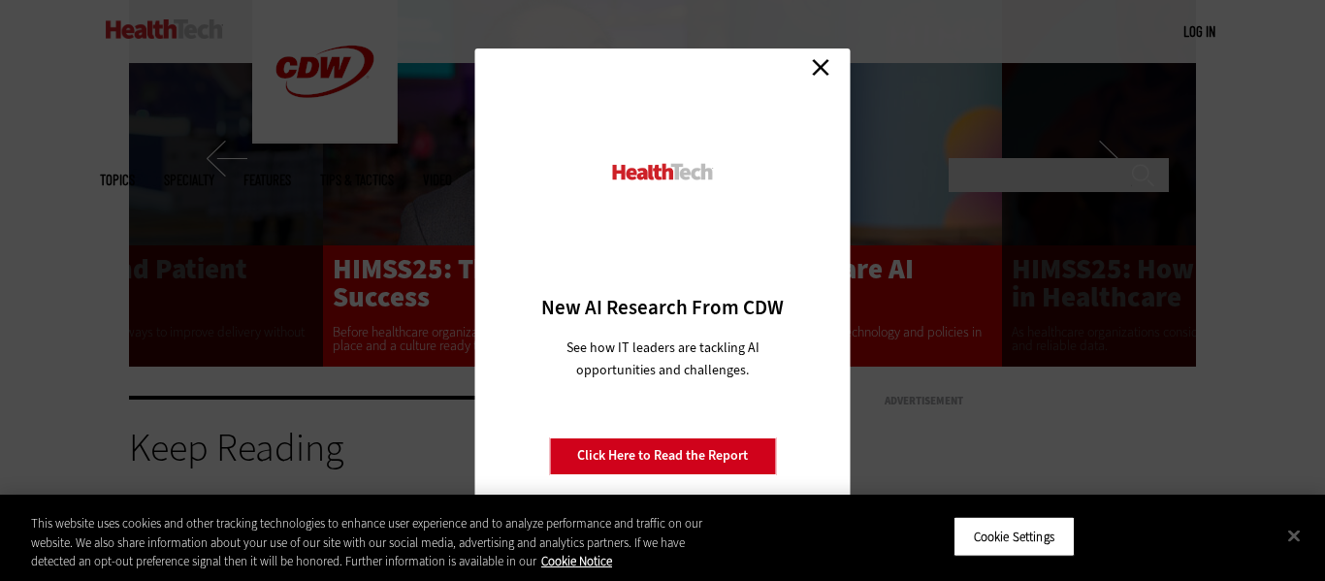  I want to click on button: Close, so click(1294, 535).